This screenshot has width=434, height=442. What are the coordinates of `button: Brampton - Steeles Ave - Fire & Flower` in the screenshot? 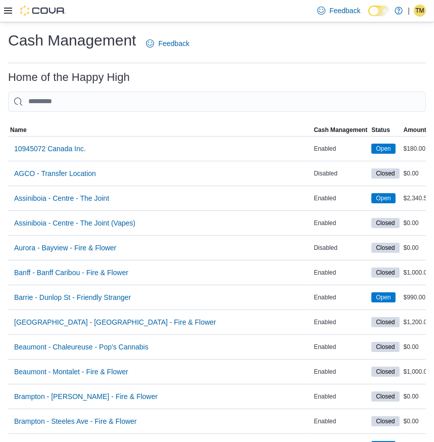 It's located at (75, 421).